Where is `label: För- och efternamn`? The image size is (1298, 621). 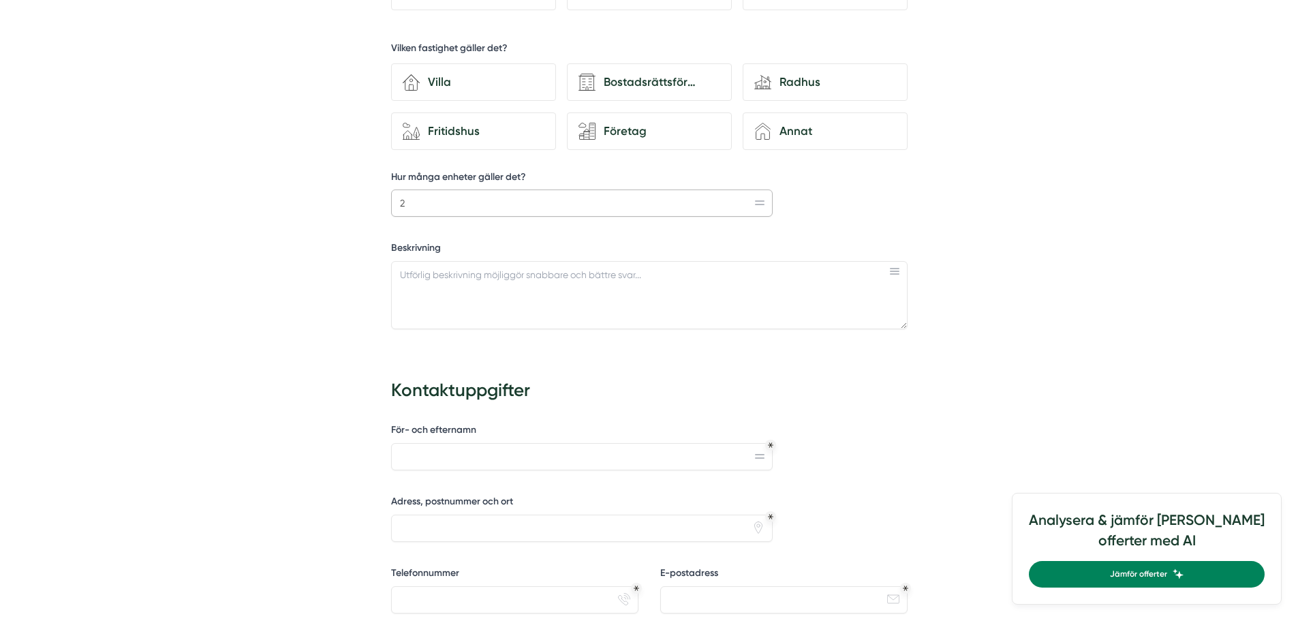 label: För- och efternamn is located at coordinates (582, 431).